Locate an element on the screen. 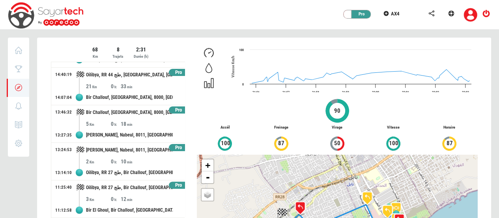 This screenshot has height=218, width=499. text: 22:03 is located at coordinates (466, 92).